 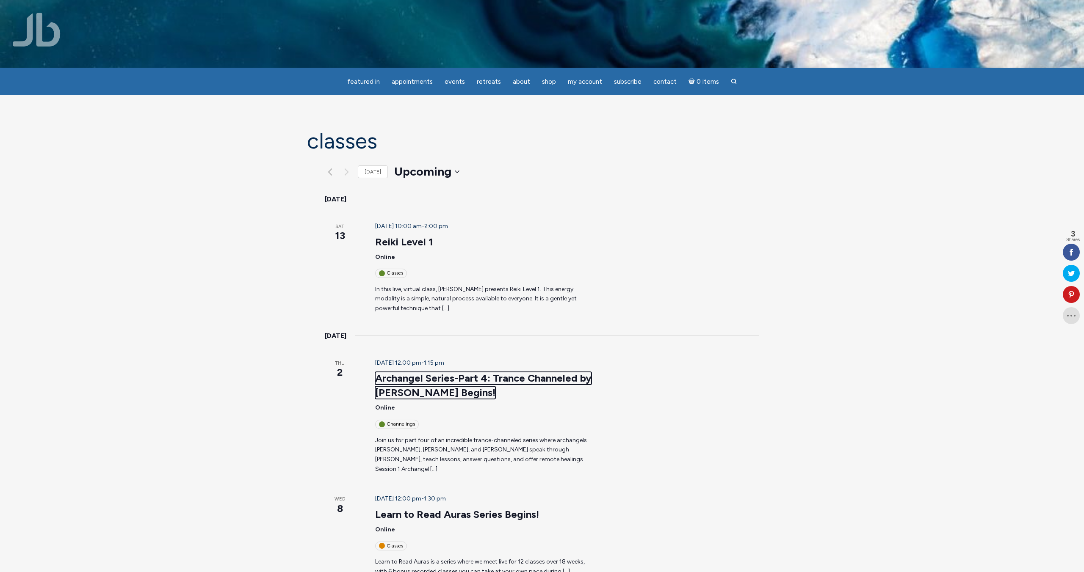 I want to click on span: Shop, so click(x=549, y=82).